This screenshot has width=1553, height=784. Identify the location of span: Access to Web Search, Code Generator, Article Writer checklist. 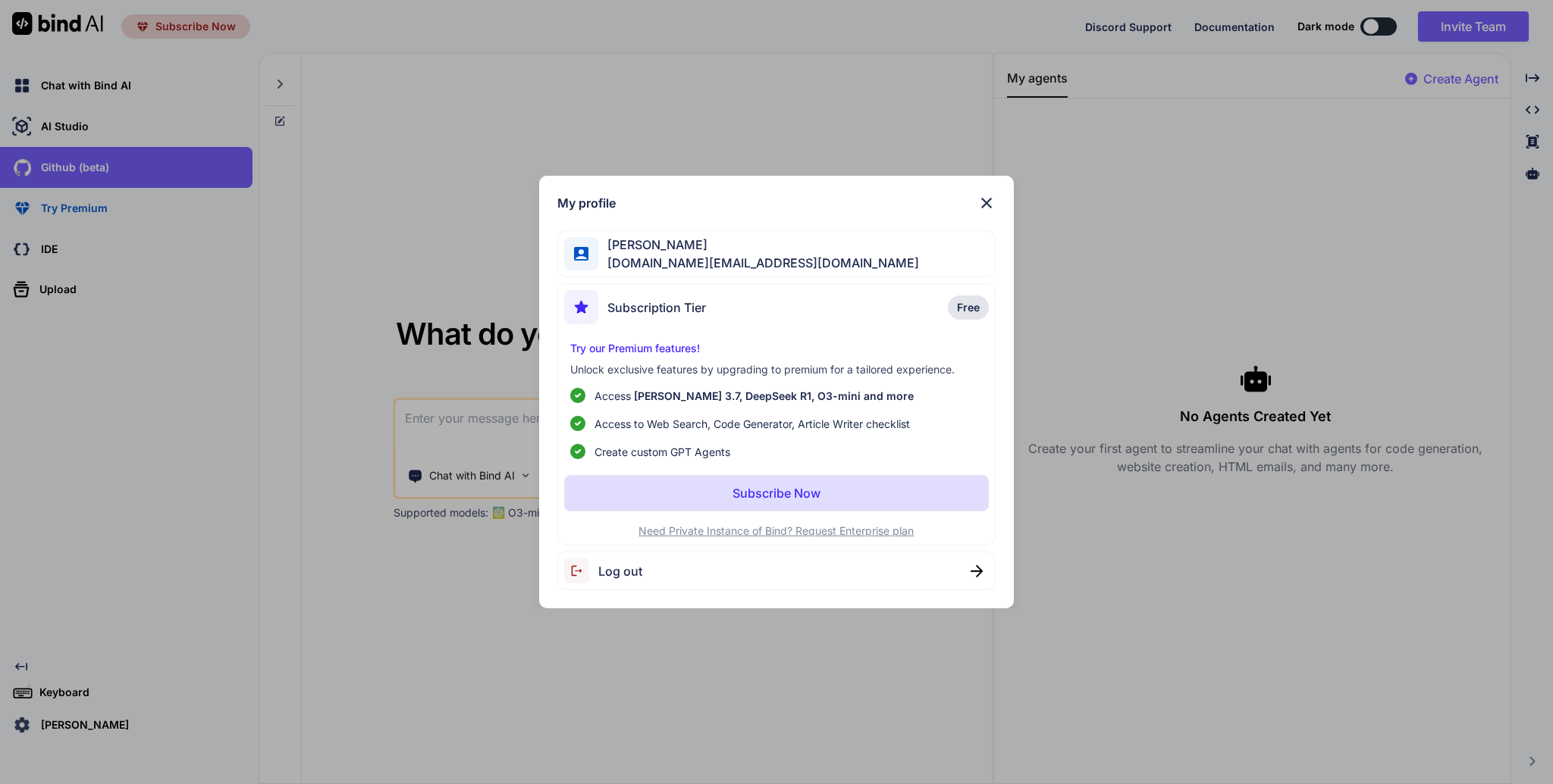
(752, 423).